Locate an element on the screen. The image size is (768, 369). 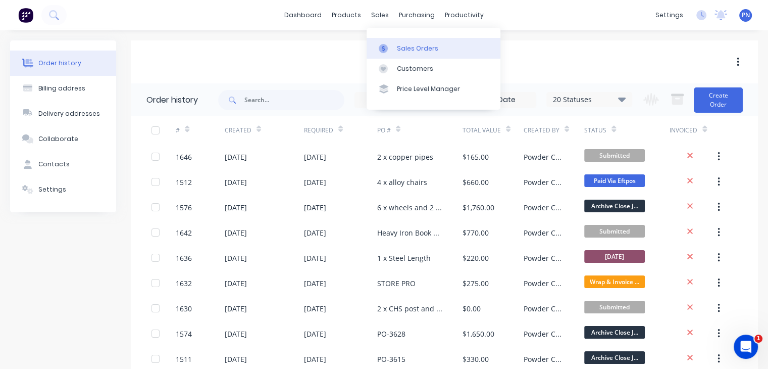
div: Customers is located at coordinates (415, 69).